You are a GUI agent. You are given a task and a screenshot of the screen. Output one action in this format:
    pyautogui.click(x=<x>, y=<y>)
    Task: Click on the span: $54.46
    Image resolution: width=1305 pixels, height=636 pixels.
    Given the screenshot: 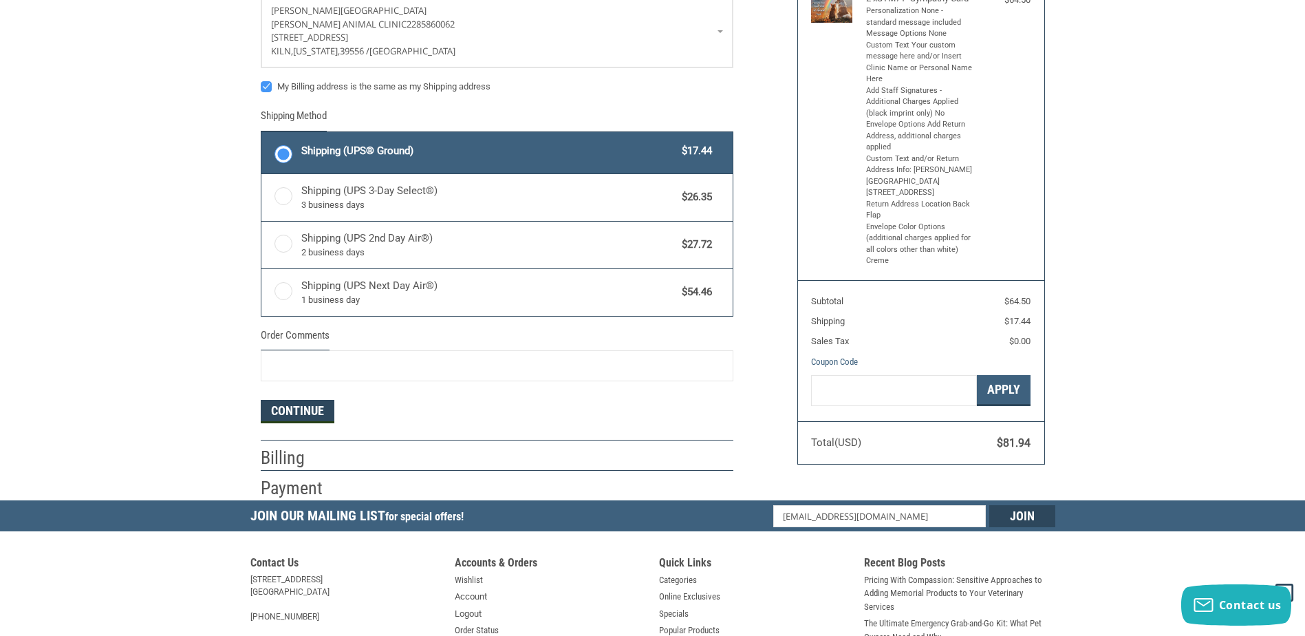 What is the action you would take?
    pyautogui.click(x=694, y=292)
    